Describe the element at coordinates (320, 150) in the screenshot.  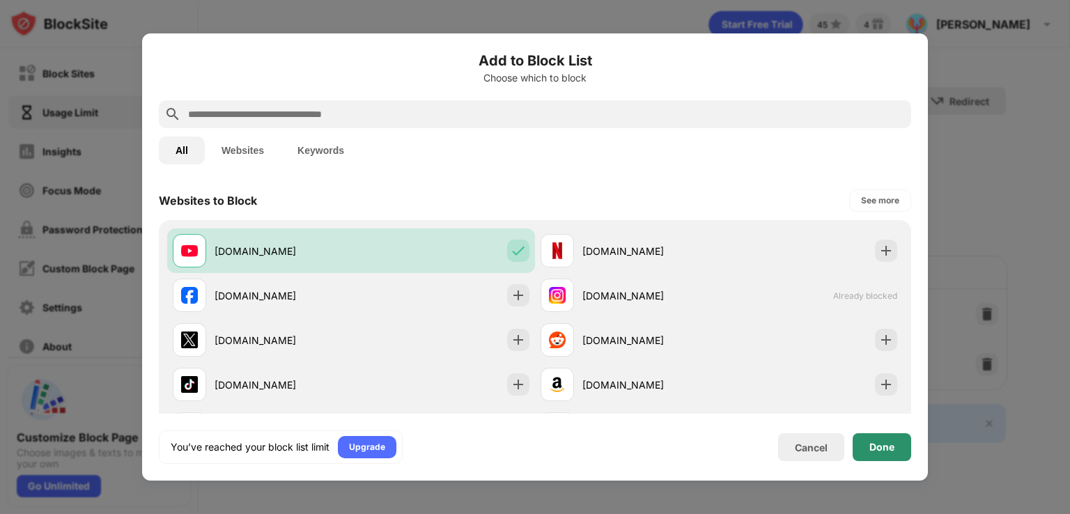
I see `button: Keywords` at that location.